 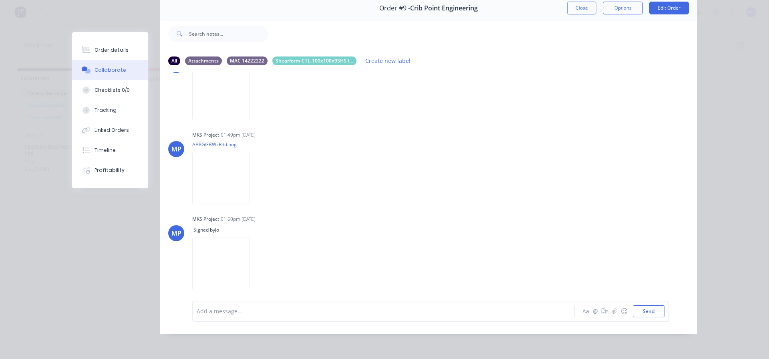 I want to click on div: Shearform-CTL-100x100x9SHS ITEM 1, so click(x=314, y=61).